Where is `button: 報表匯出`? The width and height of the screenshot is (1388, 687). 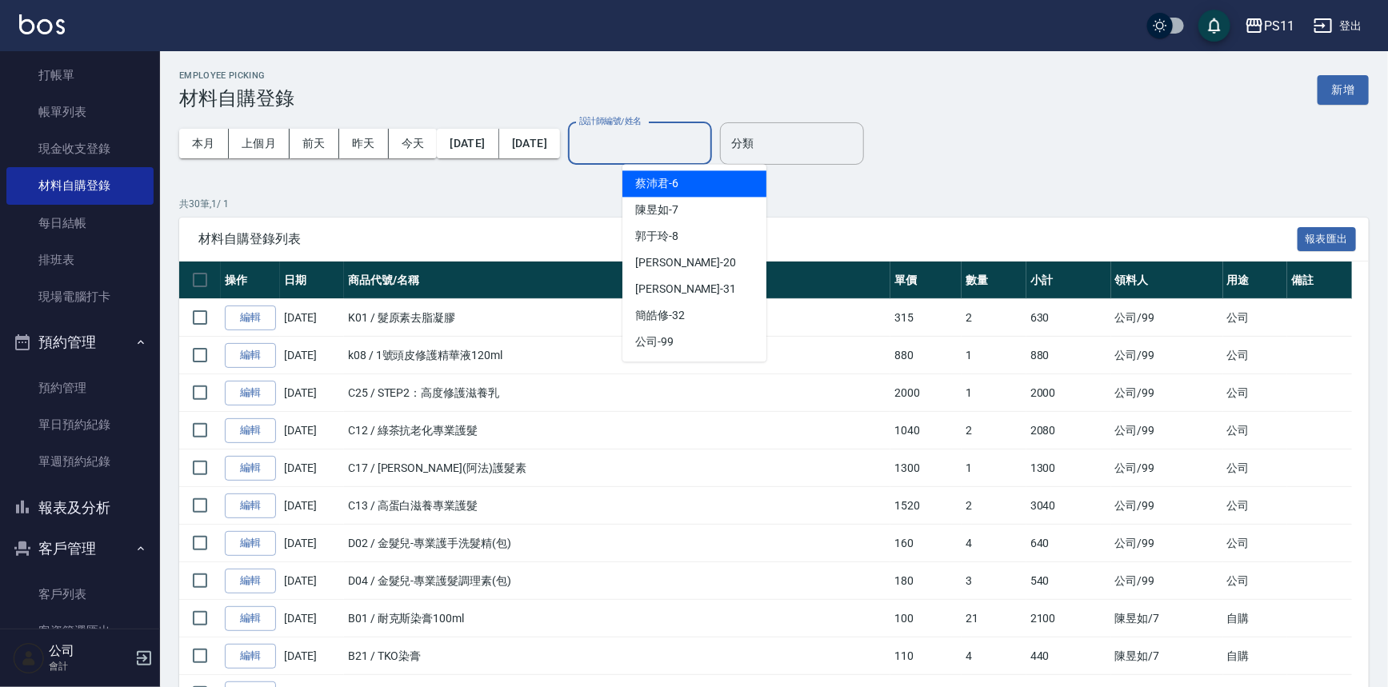 button: 報表匯出 is located at coordinates (1327, 239).